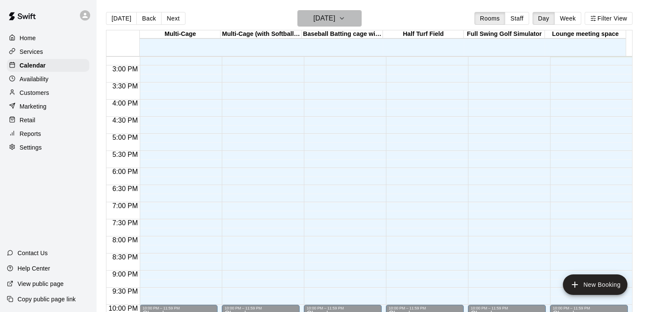 This screenshot has height=312, width=650. What do you see at coordinates (125, 274) in the screenshot?
I see `span: 9:00 PM` at bounding box center [125, 274].